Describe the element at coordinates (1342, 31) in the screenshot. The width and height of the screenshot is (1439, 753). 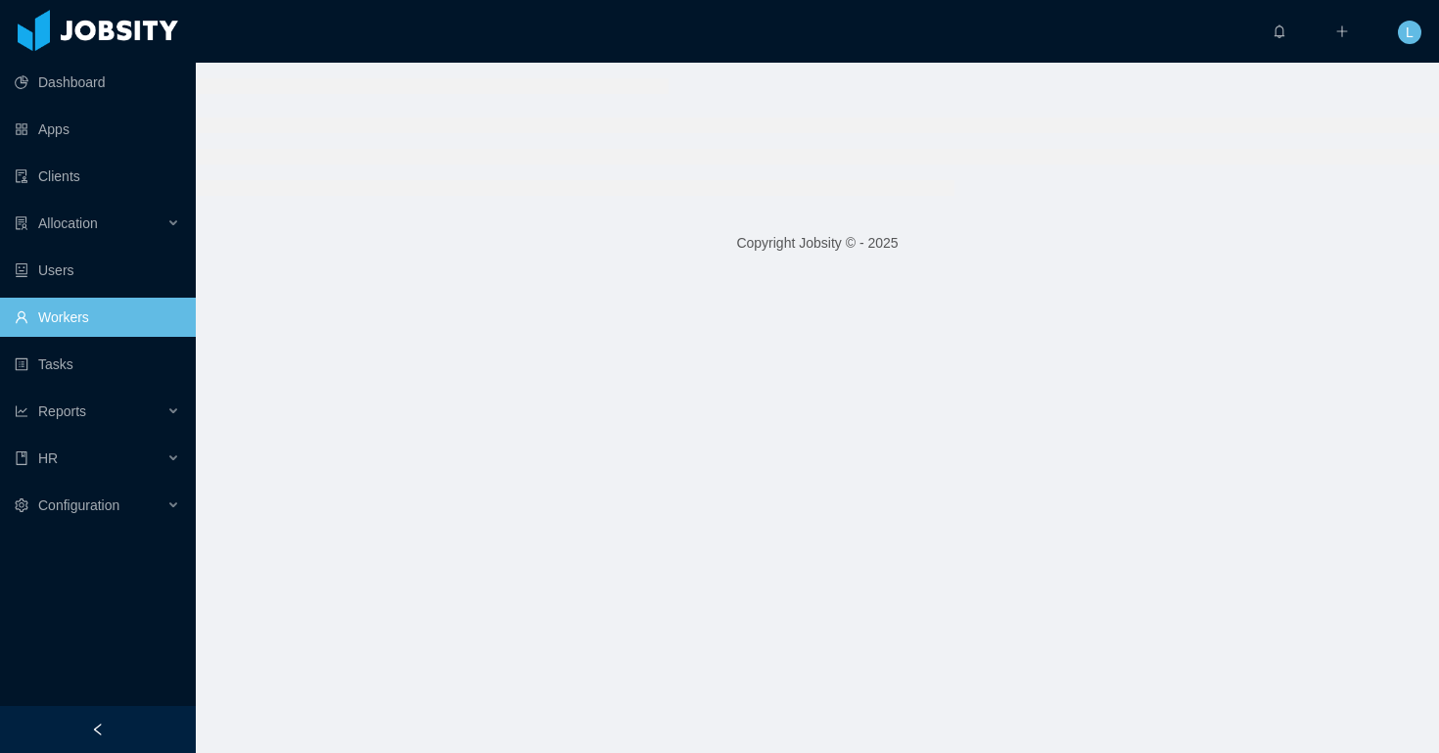
I see `i: icon: plus` at that location.